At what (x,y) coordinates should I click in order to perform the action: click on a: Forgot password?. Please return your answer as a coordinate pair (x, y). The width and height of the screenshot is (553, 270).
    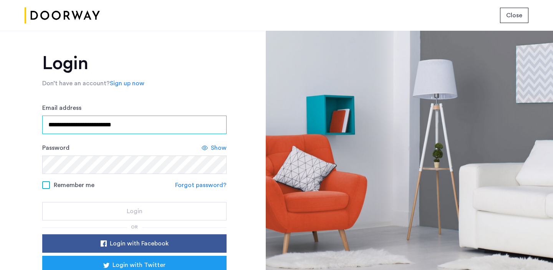
    Looking at the image, I should click on (201, 185).